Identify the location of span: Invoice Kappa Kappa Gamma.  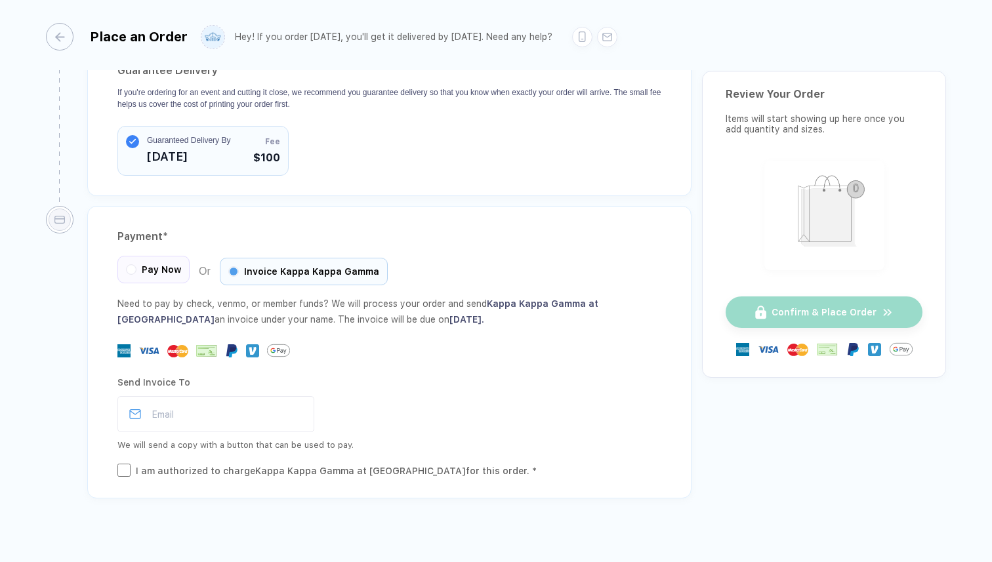
(312, 272).